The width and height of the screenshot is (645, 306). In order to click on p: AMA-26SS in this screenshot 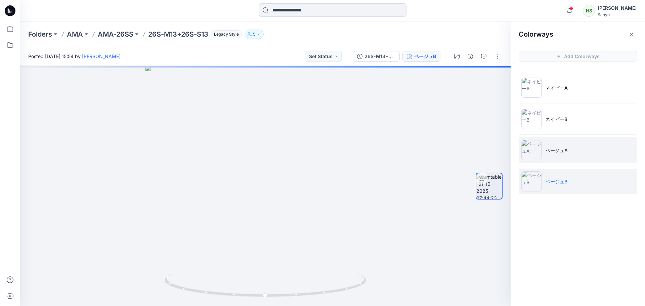, I will do `click(116, 34)`.